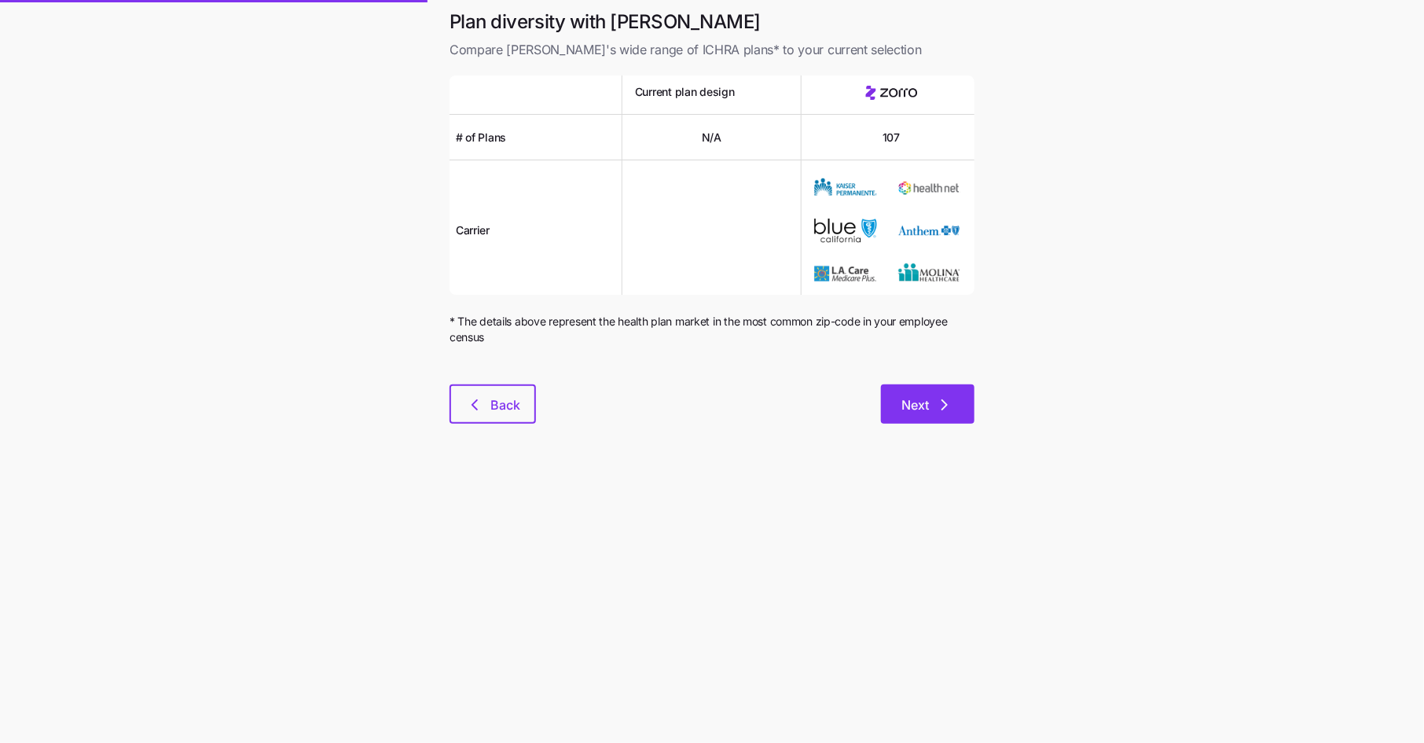 Image resolution: width=1424 pixels, height=743 pixels. I want to click on span: # of Plans, so click(481, 138).